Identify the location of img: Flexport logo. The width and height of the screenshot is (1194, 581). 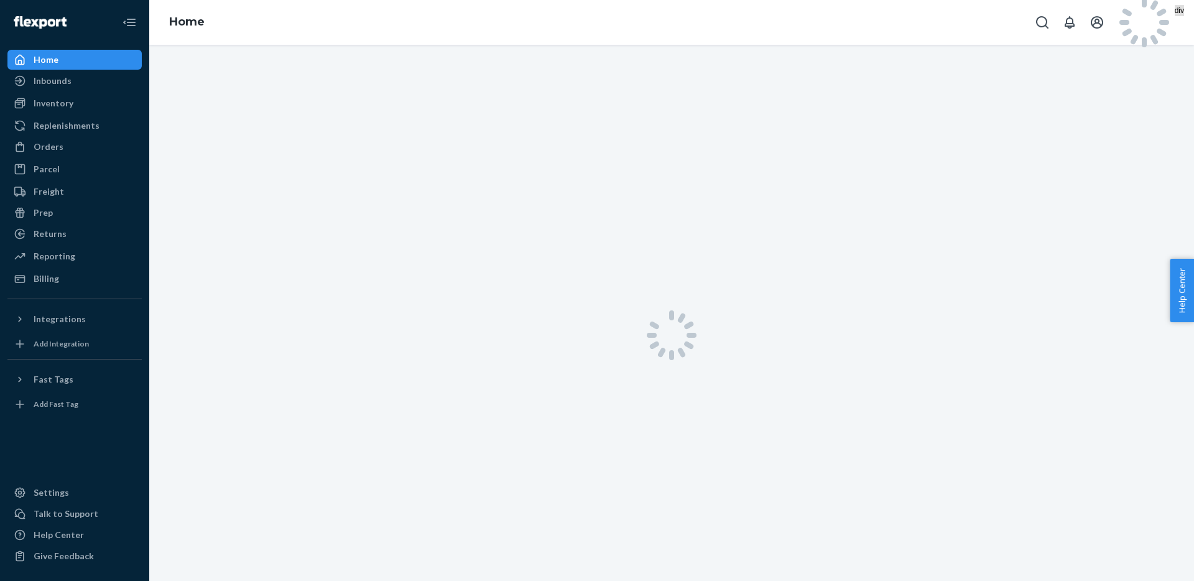
(40, 22).